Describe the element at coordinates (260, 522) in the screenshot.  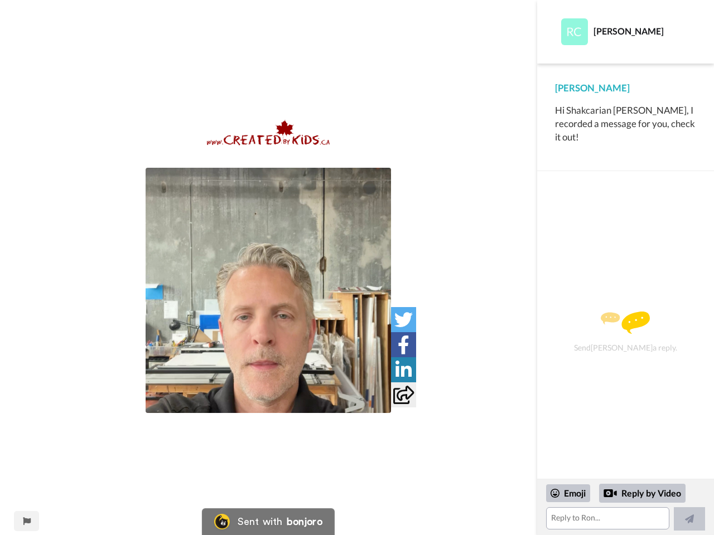
I see `div: Sent with` at that location.